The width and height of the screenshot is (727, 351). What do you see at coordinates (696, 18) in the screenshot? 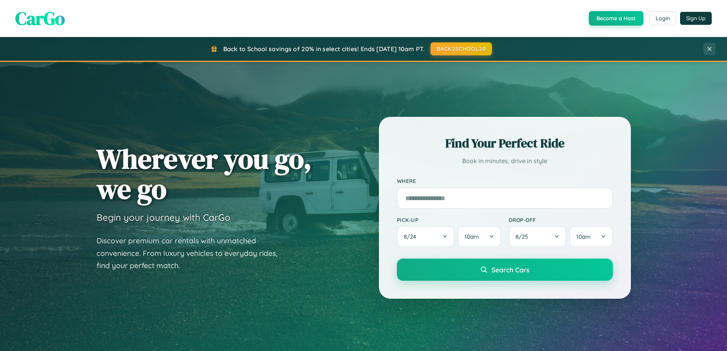
I see `button: Sign Up` at bounding box center [696, 18].